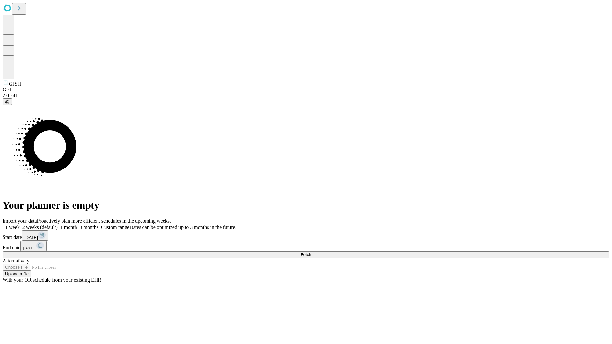  What do you see at coordinates (20, 221) in the screenshot?
I see `span: Import your data` at bounding box center [20, 221].